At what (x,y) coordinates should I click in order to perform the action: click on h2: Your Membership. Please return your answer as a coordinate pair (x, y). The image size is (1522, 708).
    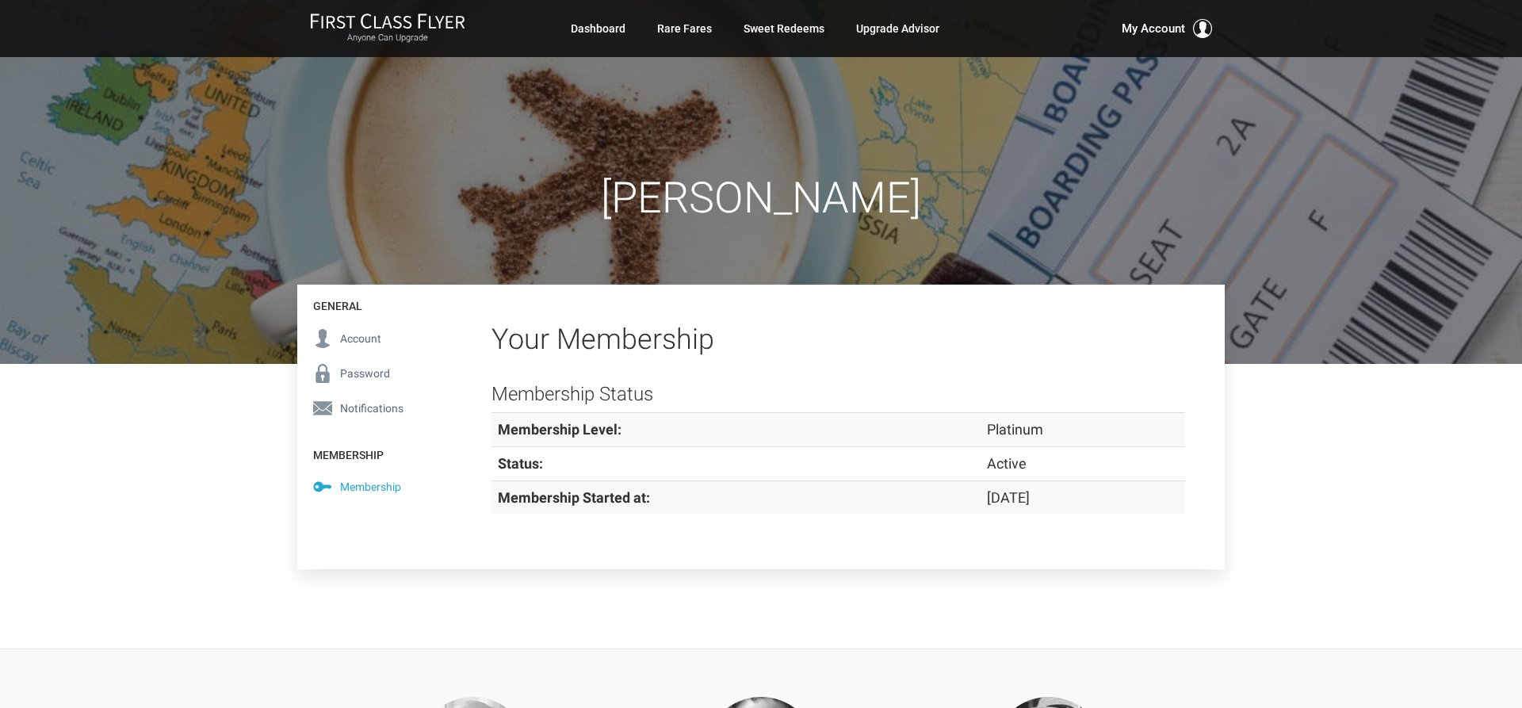
    Looking at the image, I should click on (838, 340).